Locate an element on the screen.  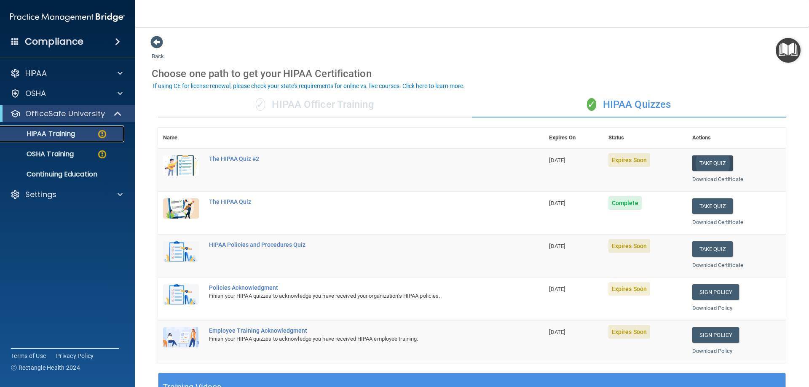
button: Open Resource Center is located at coordinates (788, 50).